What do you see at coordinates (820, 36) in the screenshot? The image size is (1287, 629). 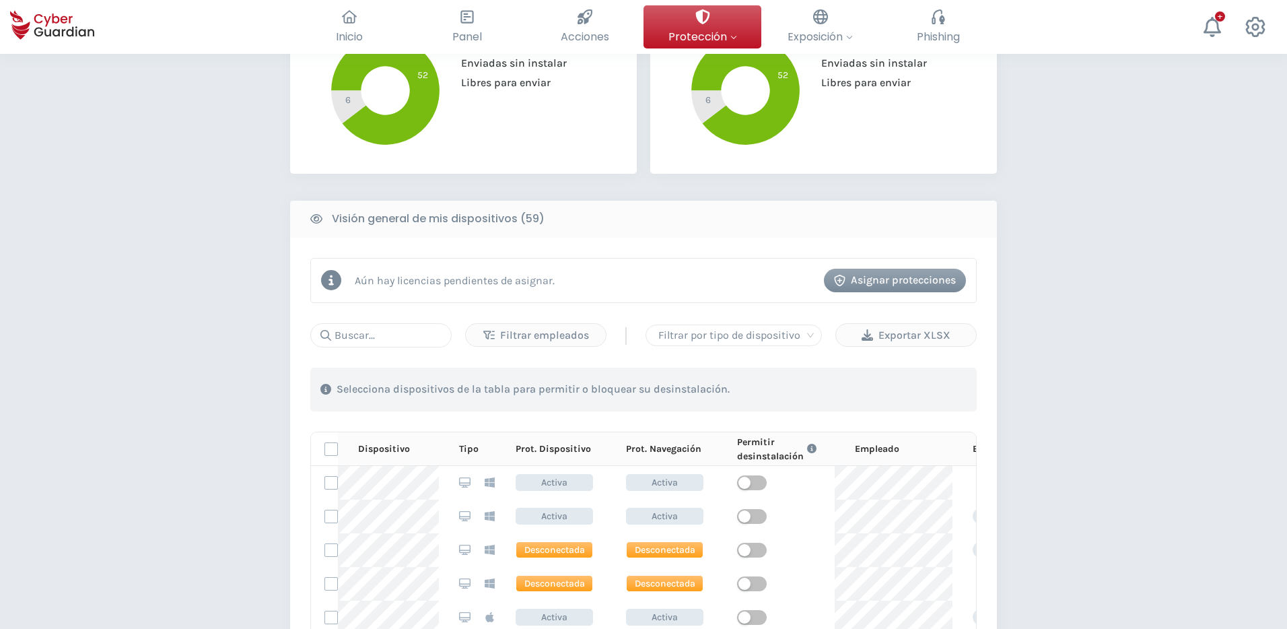 I see `span: Exposición` at bounding box center [820, 36].